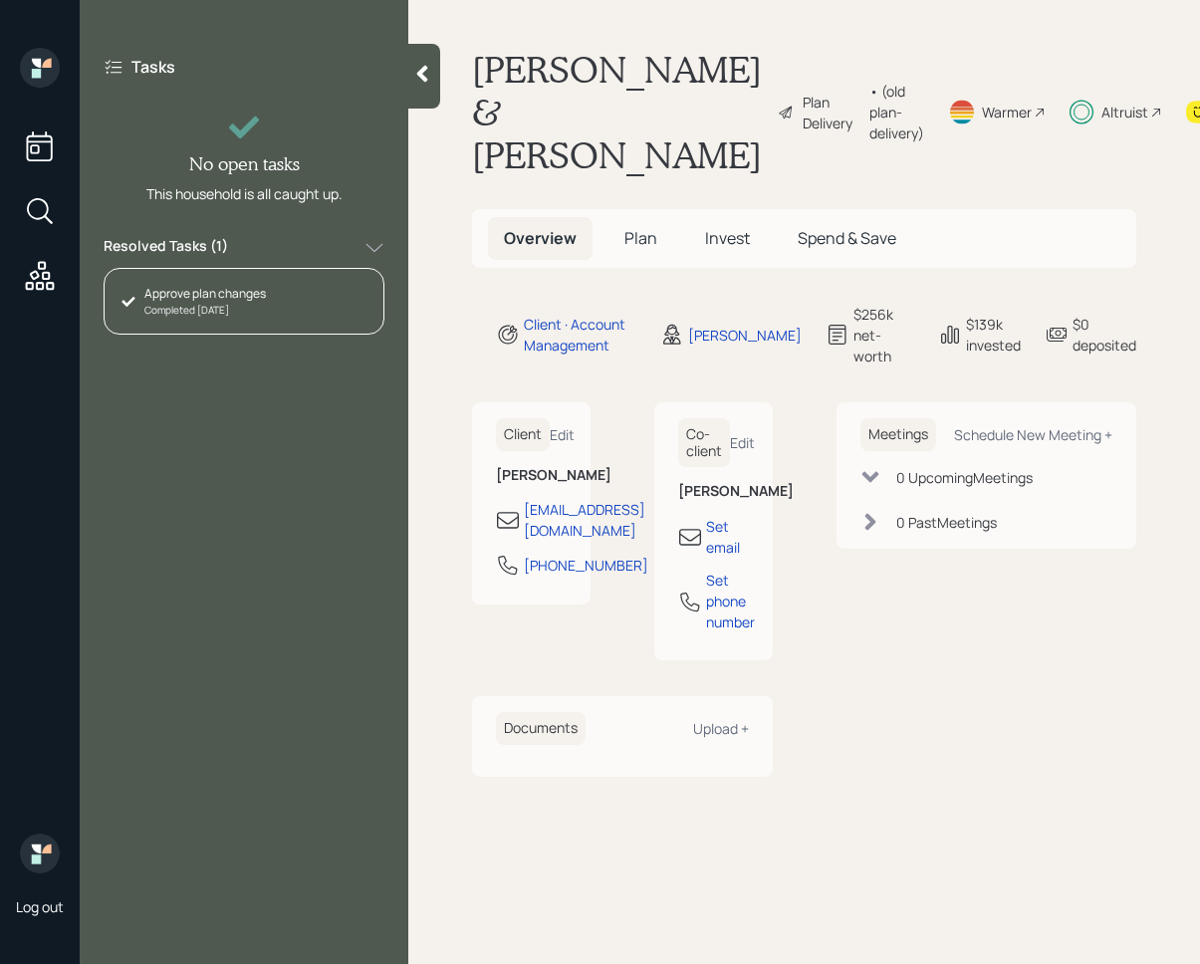 This screenshot has width=1200, height=964. Describe the element at coordinates (1105, 335) in the screenshot. I see `div: $0 deposited` at that location.